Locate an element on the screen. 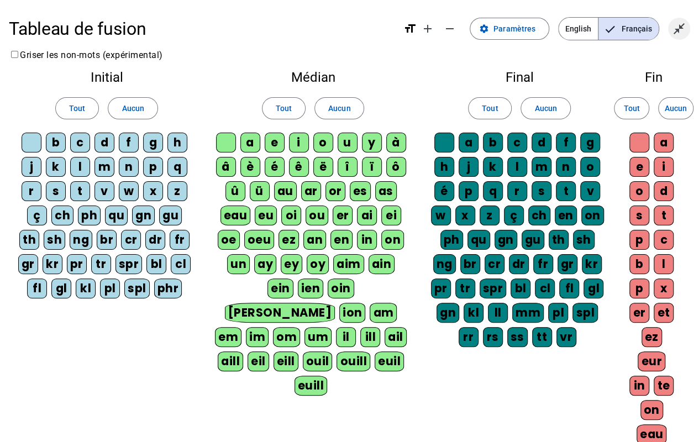 This screenshot has height=442, width=699. button: Quitter le plein écran is located at coordinates (679, 29).